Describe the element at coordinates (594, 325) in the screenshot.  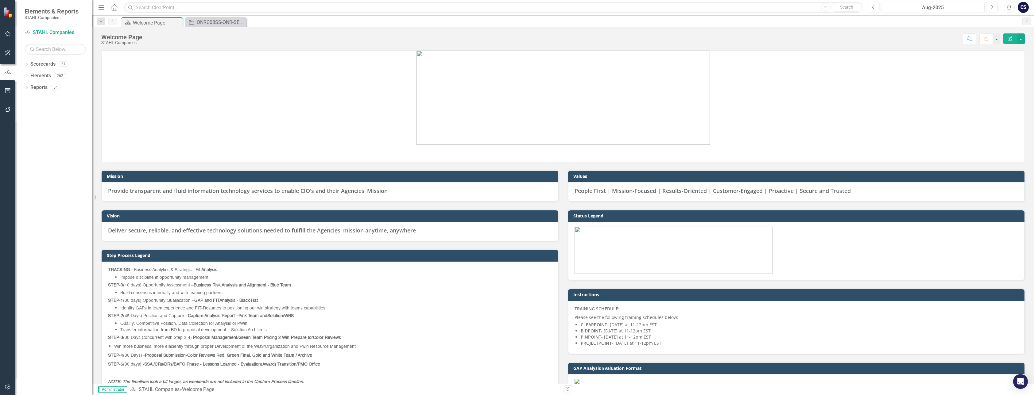
I see `strong: CLEARPOINT` at that location.